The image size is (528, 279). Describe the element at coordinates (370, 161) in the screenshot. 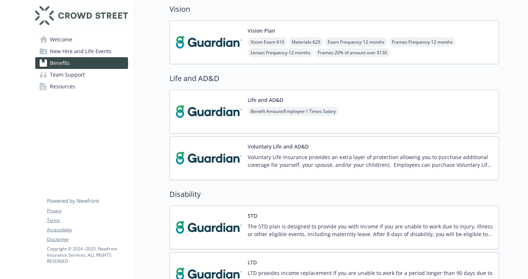

I see `p: Voluntary Life Insurance provides an extra layer of protection allowing you to purchase additiona...` at that location.